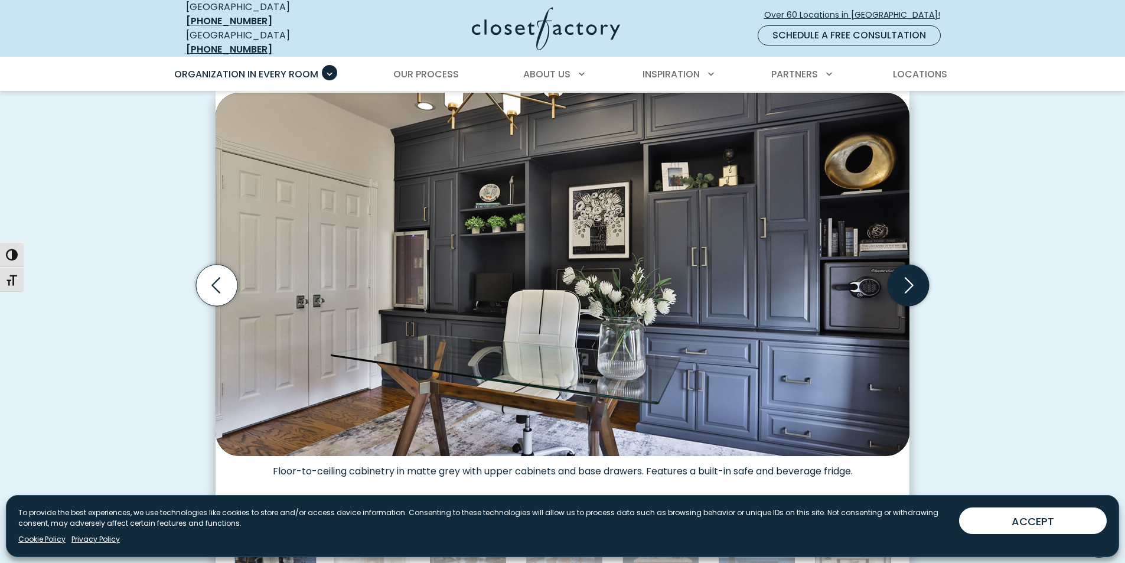 The height and width of the screenshot is (563, 1125). I want to click on a: Cookie Policy, so click(42, 539).